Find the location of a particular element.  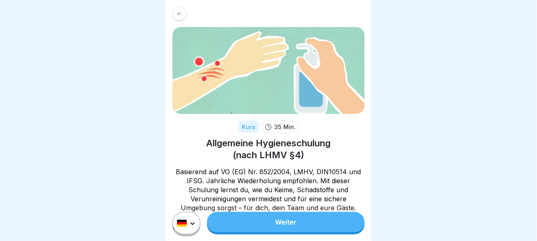

div: Kurs is located at coordinates (248, 127).